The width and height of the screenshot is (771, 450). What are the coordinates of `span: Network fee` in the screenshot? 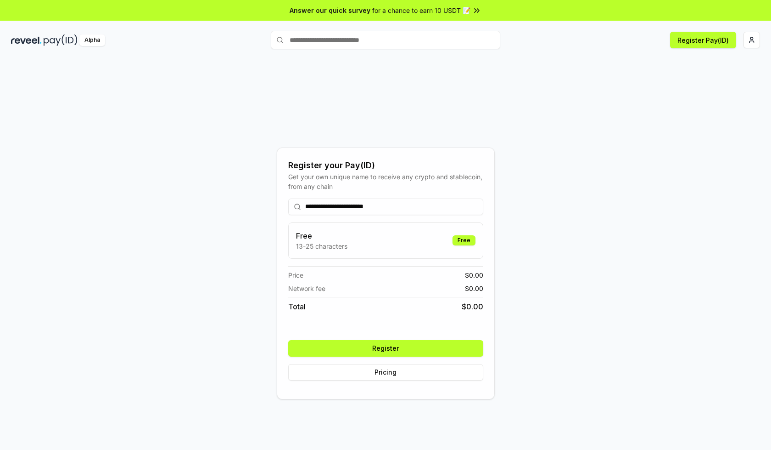 It's located at (307, 288).